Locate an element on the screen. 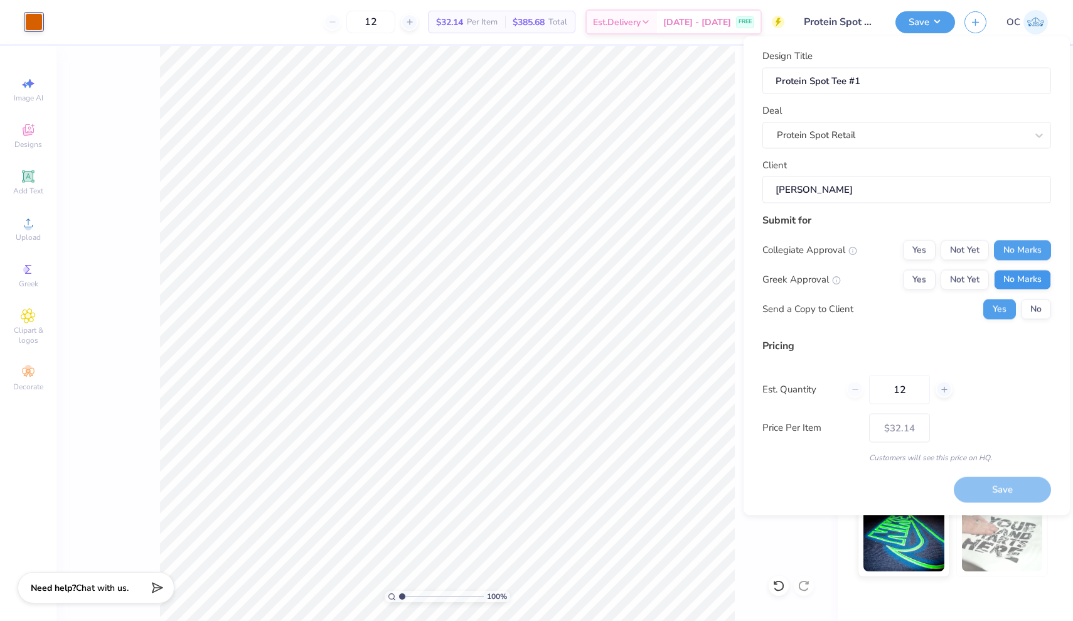 The width and height of the screenshot is (1073, 621). img: Olivia Collins is located at coordinates (1035, 22).